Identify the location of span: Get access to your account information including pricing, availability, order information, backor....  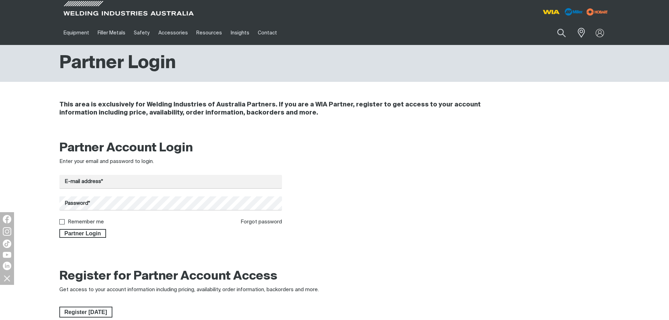
(189, 289).